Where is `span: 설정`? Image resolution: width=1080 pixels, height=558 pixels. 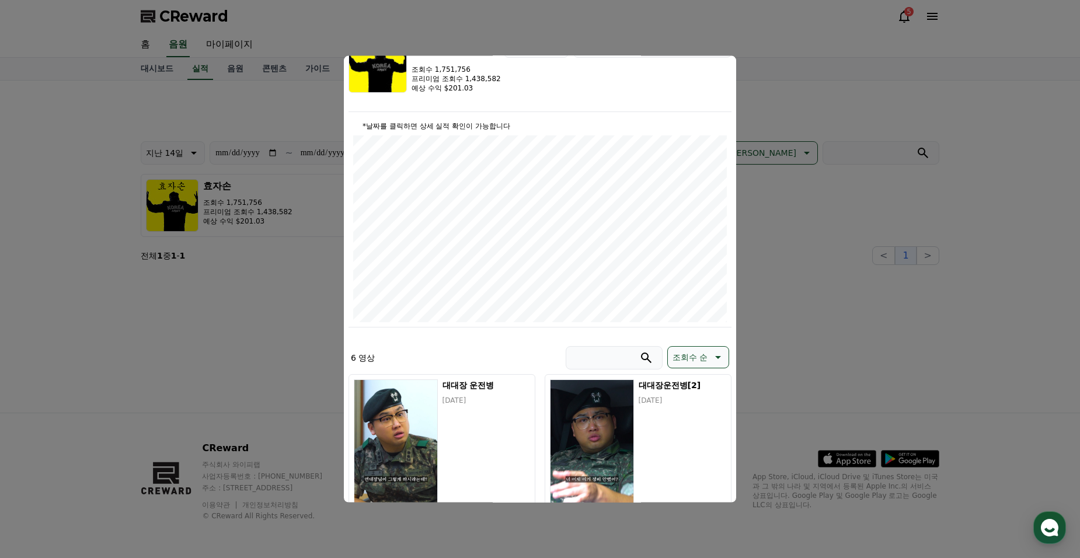 span: 설정 is located at coordinates (187, 392).